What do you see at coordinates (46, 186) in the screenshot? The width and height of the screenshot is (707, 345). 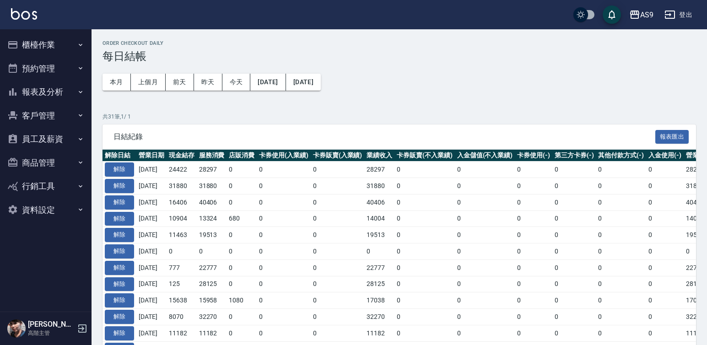 I see `button: 行銷工具` at bounding box center [46, 186].